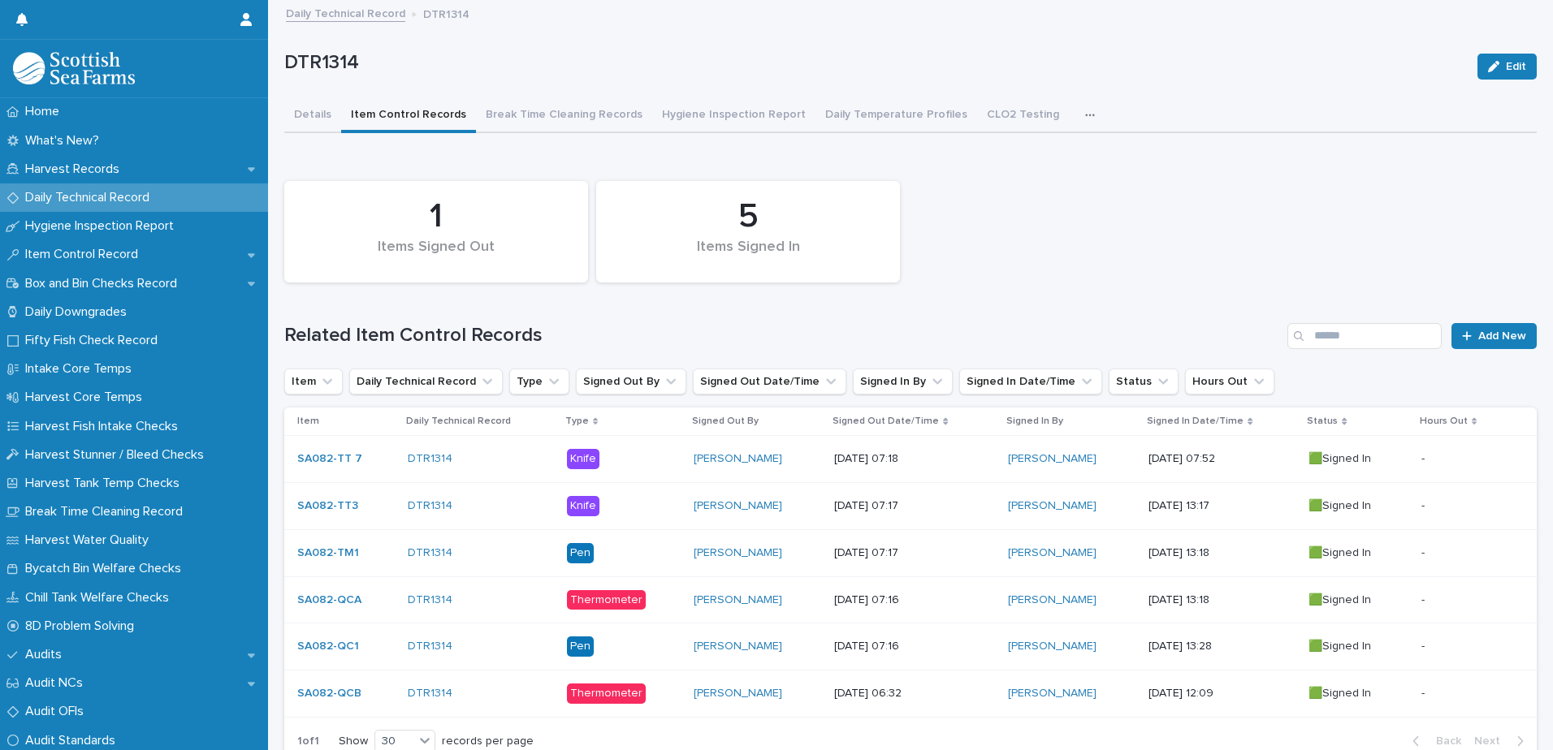  Describe the element at coordinates (1229, 382) in the screenshot. I see `button: Hours Out` at that location.